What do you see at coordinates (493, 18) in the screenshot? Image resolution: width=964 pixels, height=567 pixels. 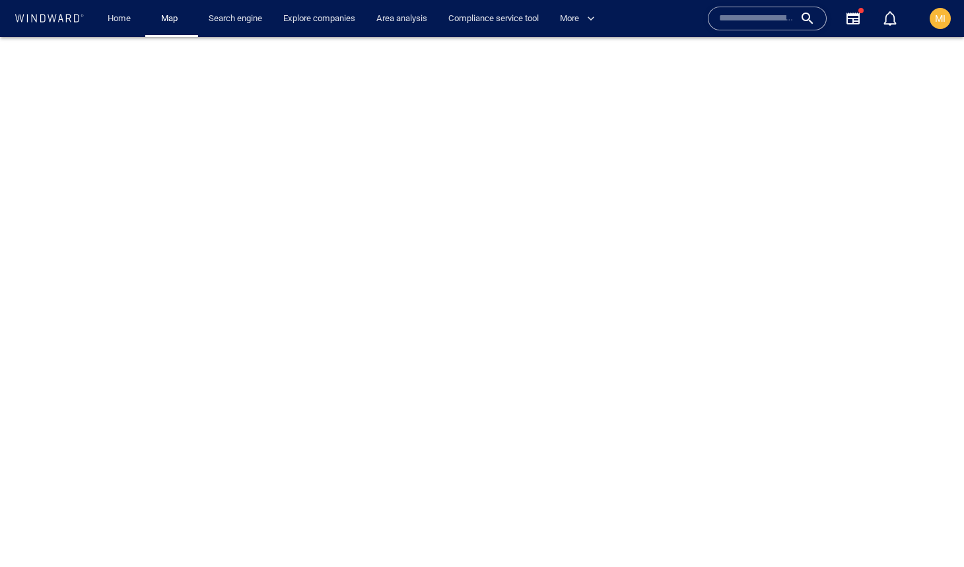 I see `a: Compliance service tool` at bounding box center [493, 18].